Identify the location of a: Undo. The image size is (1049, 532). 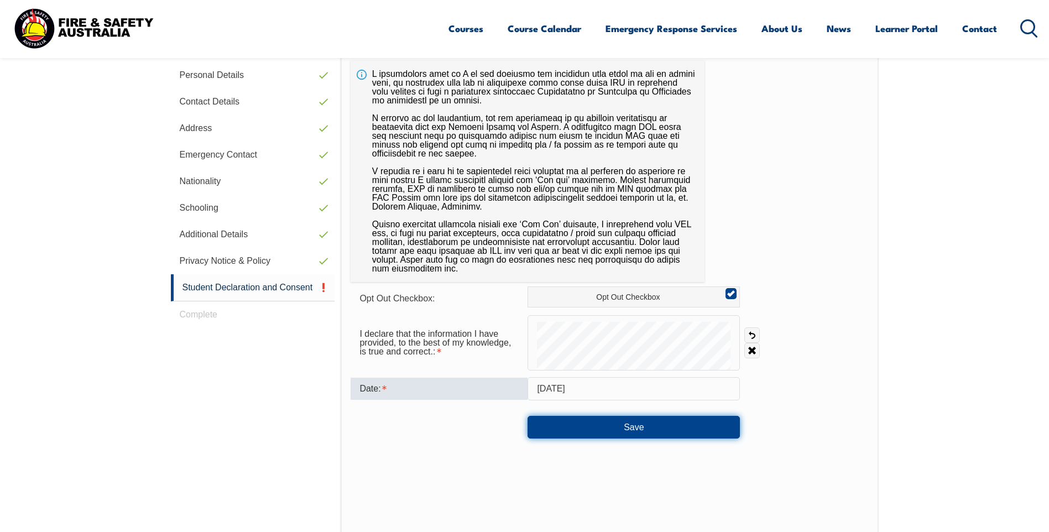
(752, 335).